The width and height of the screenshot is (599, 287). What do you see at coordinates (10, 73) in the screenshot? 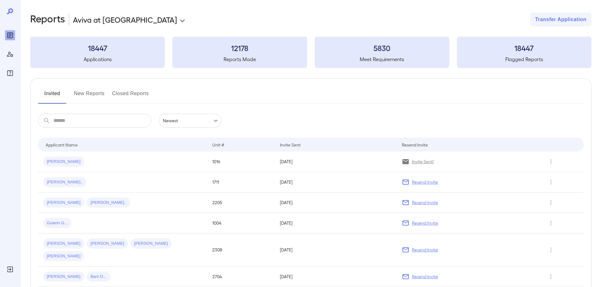
I see `div: FAQ` at bounding box center [10, 73].